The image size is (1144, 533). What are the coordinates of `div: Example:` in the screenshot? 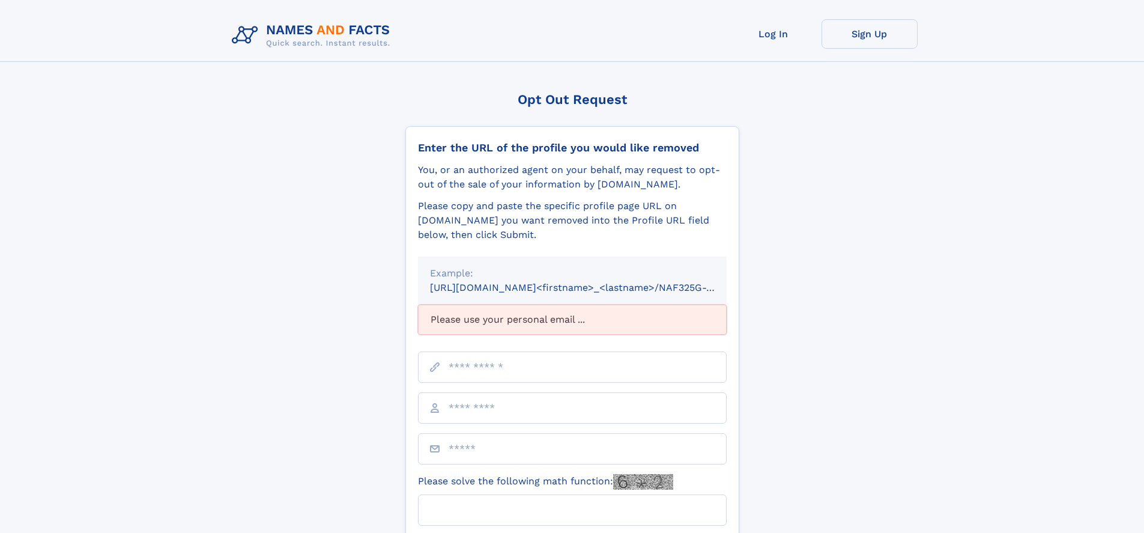 It's located at (572, 273).